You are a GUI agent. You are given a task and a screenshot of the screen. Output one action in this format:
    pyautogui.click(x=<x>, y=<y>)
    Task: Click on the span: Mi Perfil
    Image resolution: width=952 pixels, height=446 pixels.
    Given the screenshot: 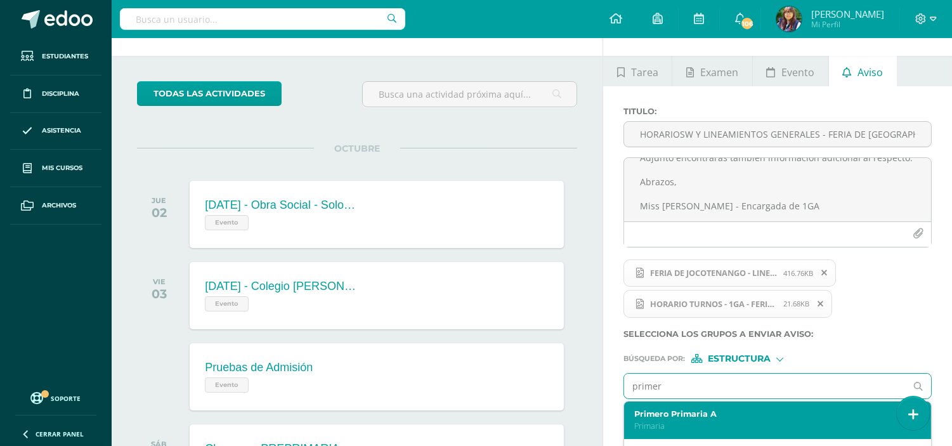 What is the action you would take?
    pyautogui.click(x=847, y=24)
    